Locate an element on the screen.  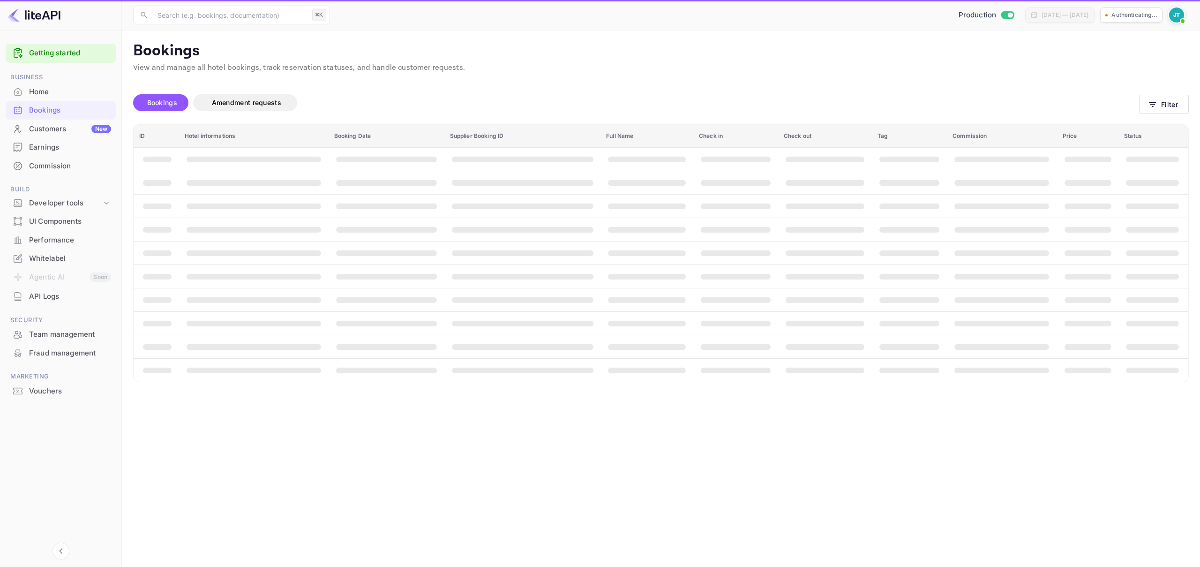
th: Full Name is located at coordinates (647, 136).